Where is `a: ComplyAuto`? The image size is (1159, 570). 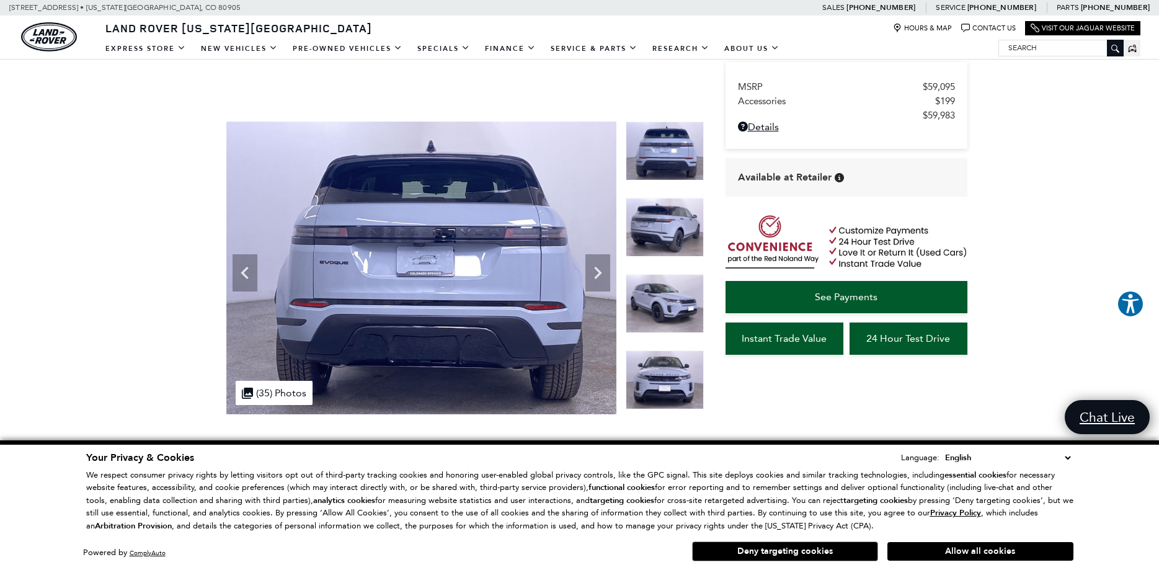
a: ComplyAuto is located at coordinates (148, 552).